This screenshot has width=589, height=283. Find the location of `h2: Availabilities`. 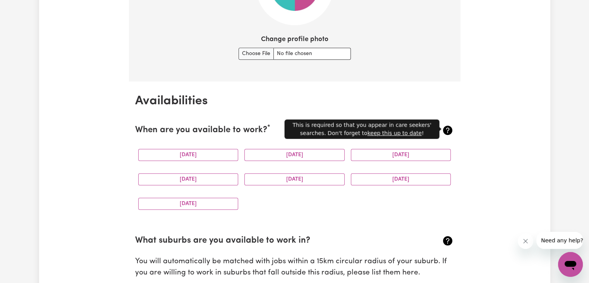

h2: Availabilities is located at coordinates (295, 101).